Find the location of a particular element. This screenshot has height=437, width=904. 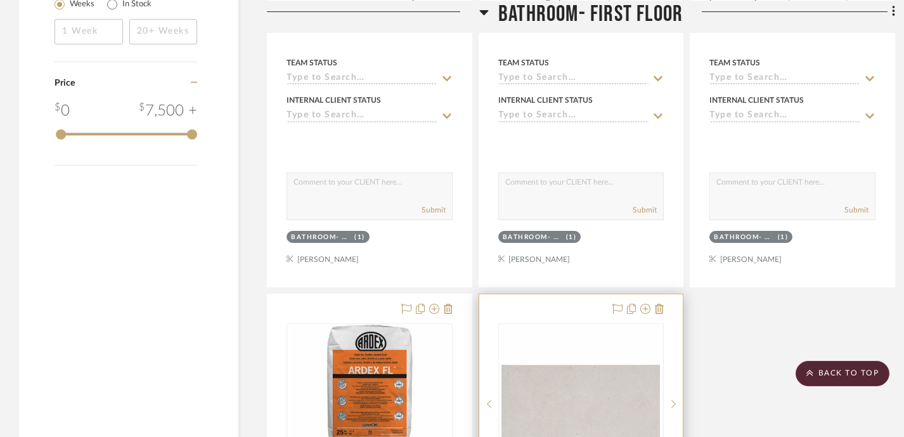

div: 7,500 + is located at coordinates (168, 111).